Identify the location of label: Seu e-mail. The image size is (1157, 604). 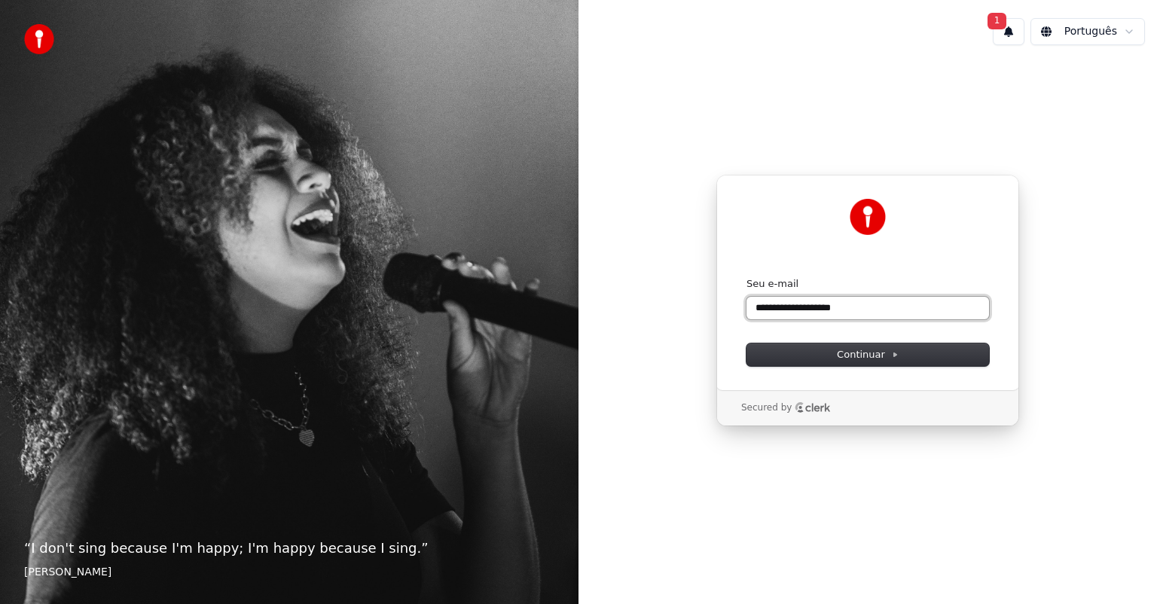
(772, 284).